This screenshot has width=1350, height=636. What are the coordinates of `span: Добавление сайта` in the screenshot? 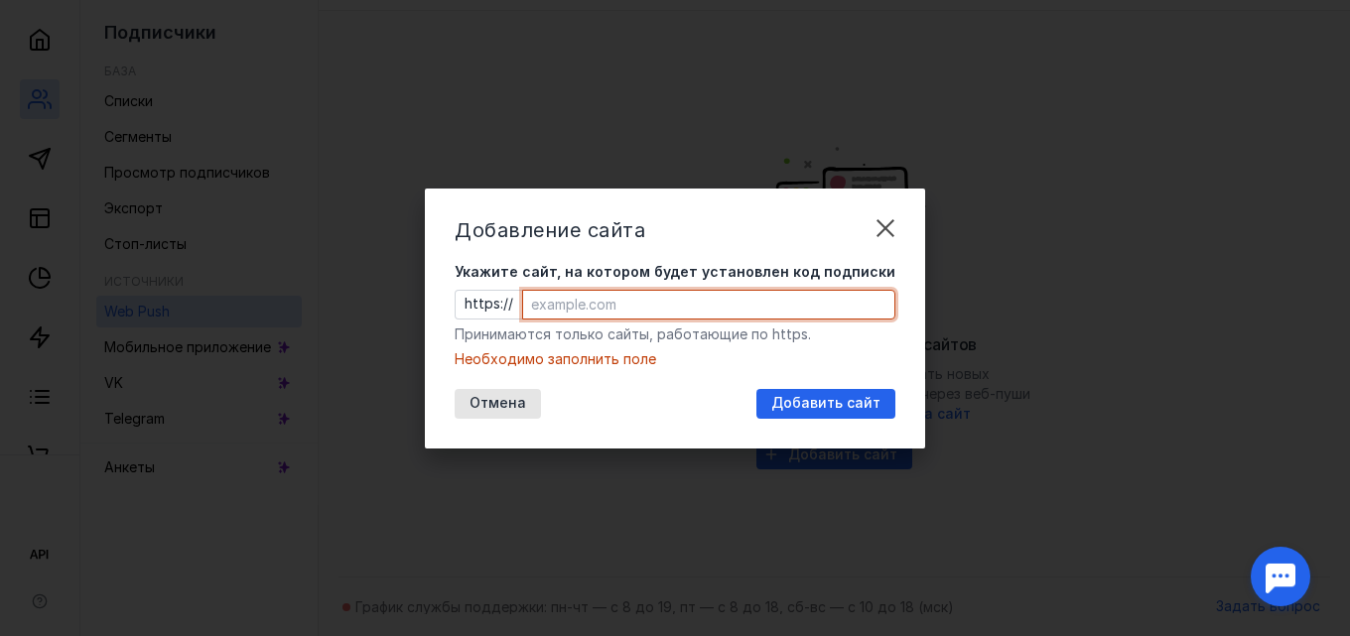 It's located at (550, 230).